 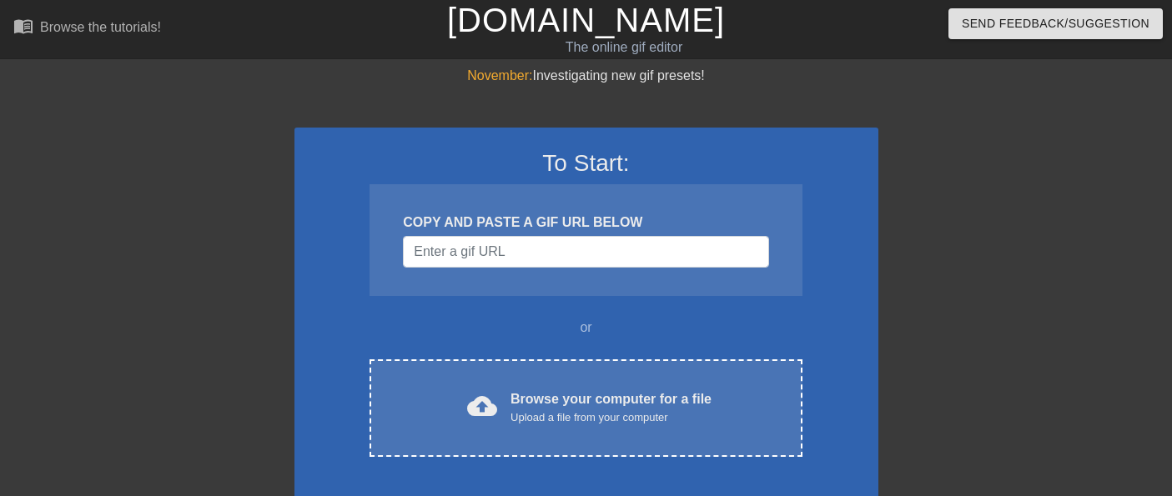 What do you see at coordinates (585, 252) in the screenshot?
I see `input: Username` at bounding box center [585, 252].